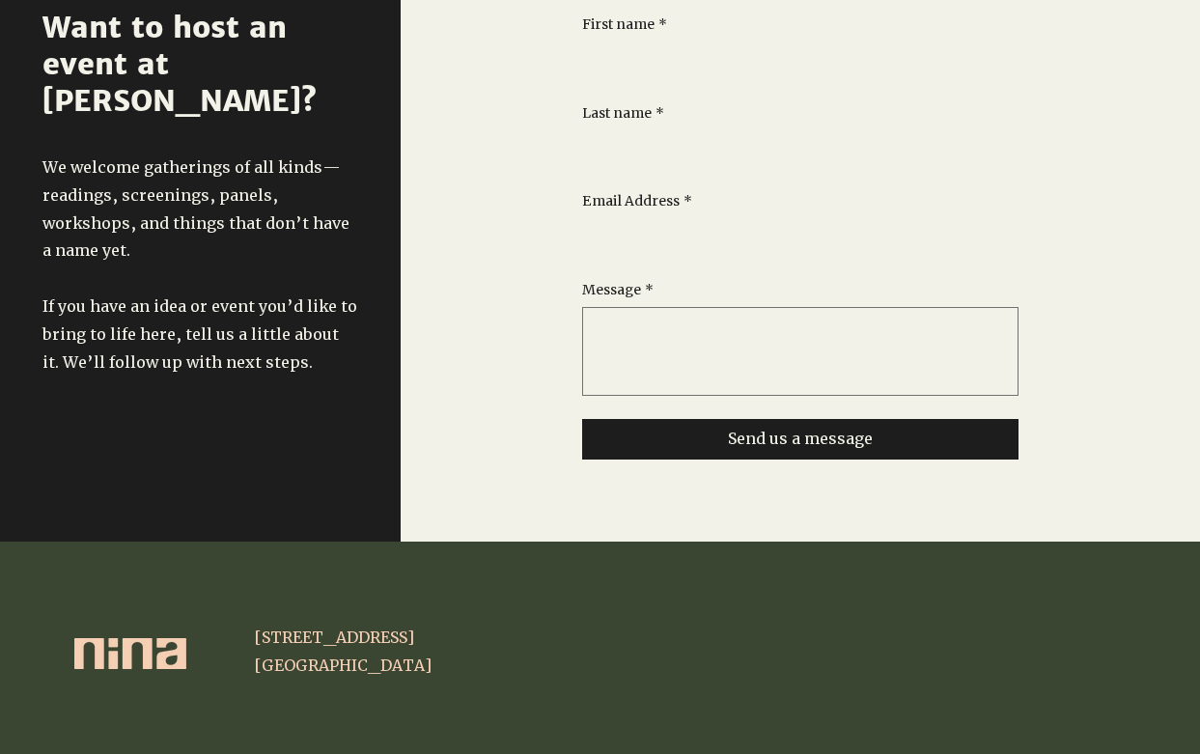  What do you see at coordinates (795, 62) in the screenshot?
I see `input: First name` at bounding box center [795, 62].